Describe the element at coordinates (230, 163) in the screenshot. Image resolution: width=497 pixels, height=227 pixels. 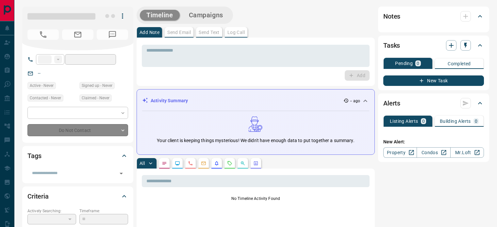
I see `svg: Requests` at that location.